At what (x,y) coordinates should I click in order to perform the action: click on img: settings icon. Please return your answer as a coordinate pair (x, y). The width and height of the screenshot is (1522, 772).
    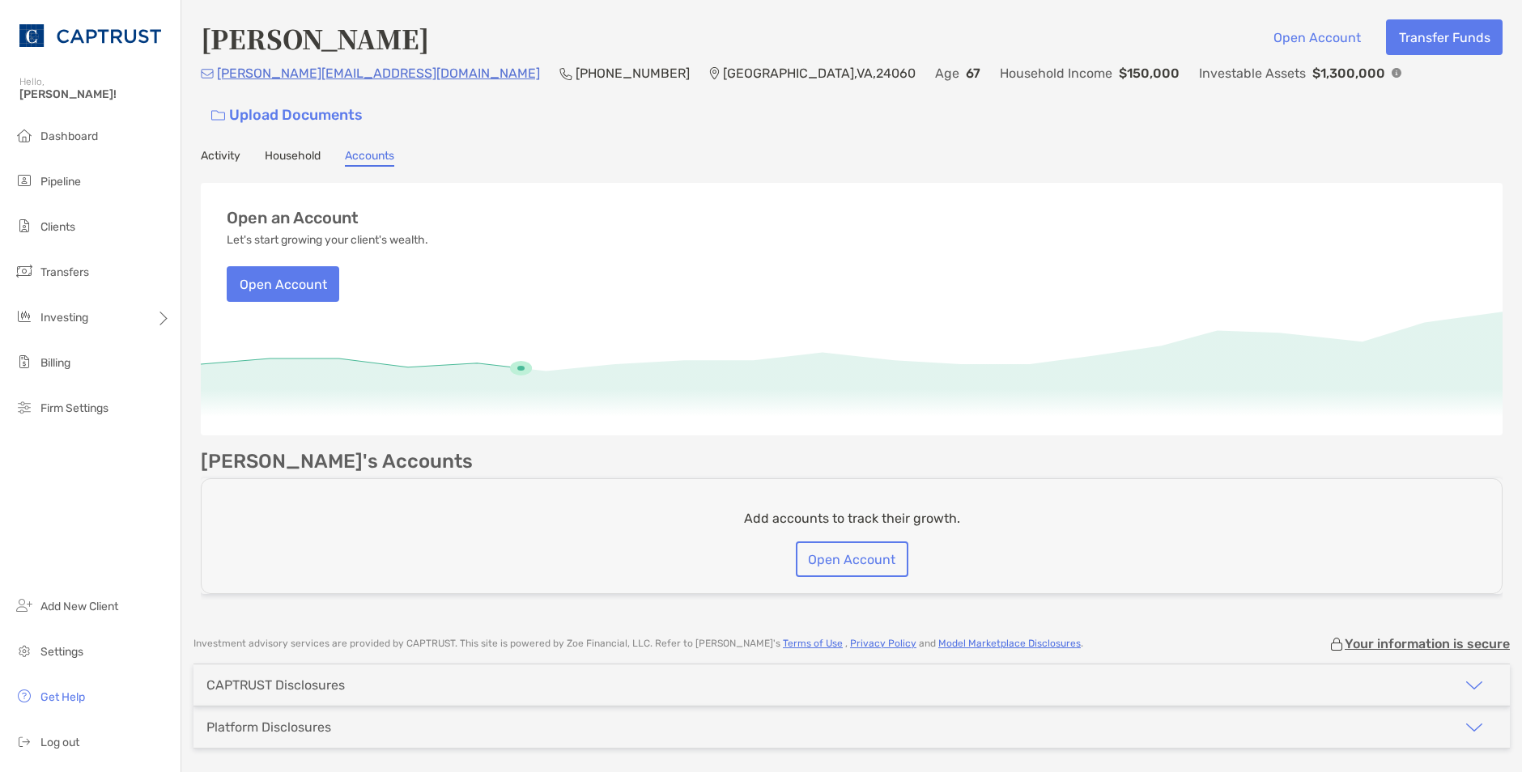
    Looking at the image, I should click on (24, 651).